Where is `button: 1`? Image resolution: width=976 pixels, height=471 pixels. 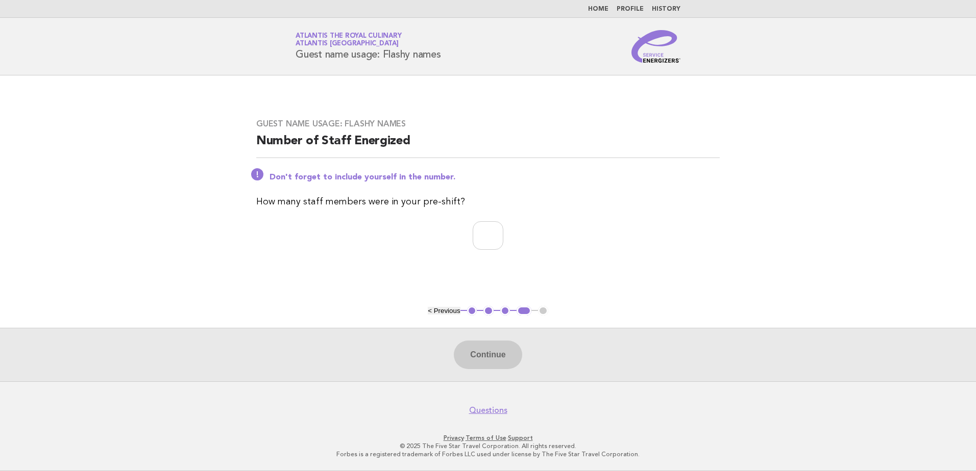 button: 1 is located at coordinates (472, 311).